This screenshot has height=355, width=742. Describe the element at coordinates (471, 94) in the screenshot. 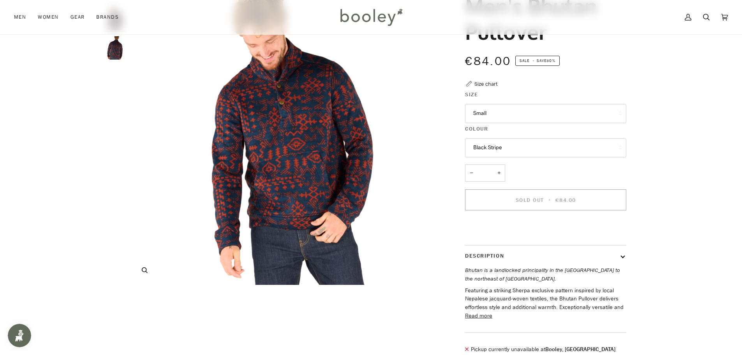

I see `span: Size` at that location.